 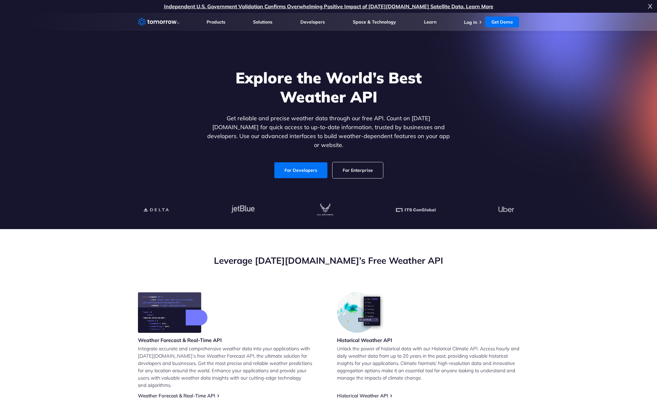 I want to click on a: Space & Technology, so click(x=374, y=22).